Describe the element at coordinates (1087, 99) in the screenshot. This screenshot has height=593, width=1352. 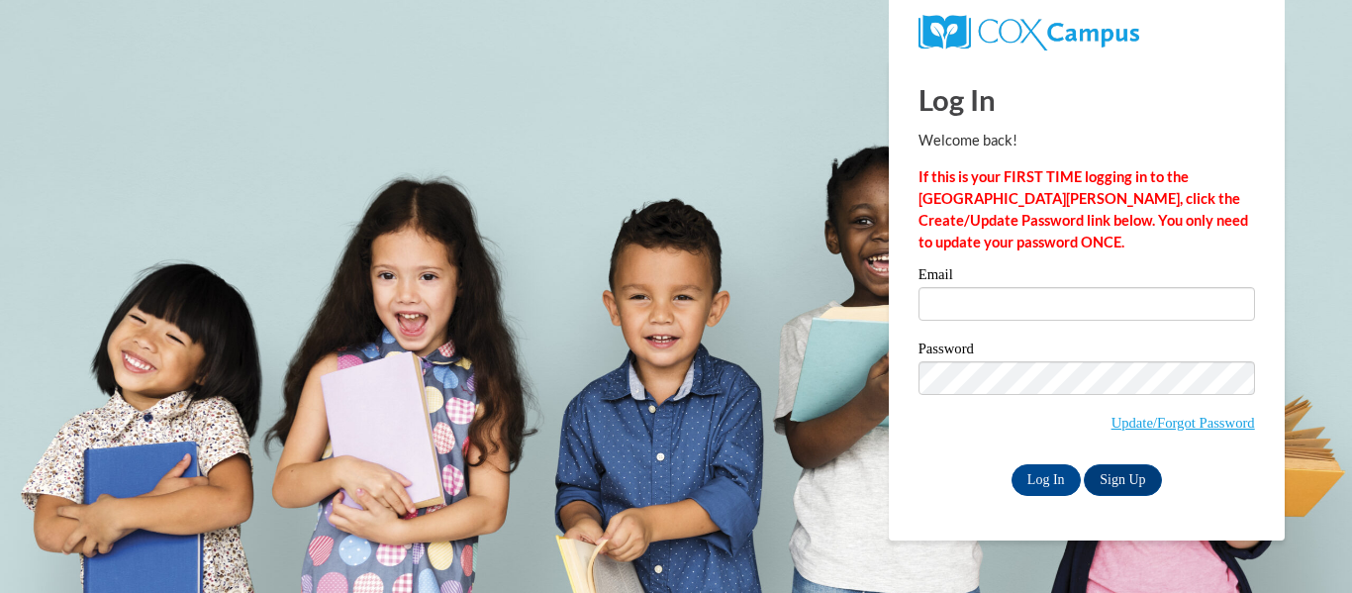
I see `h1: Log In` at that location.